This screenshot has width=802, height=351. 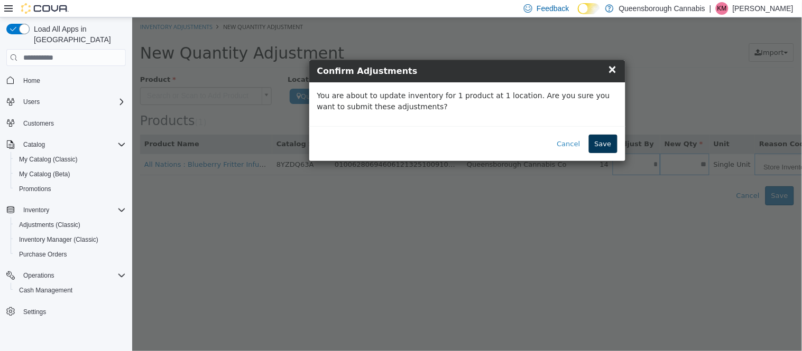 What do you see at coordinates (589, 8) in the screenshot?
I see `input: Dark Mode` at bounding box center [589, 8].